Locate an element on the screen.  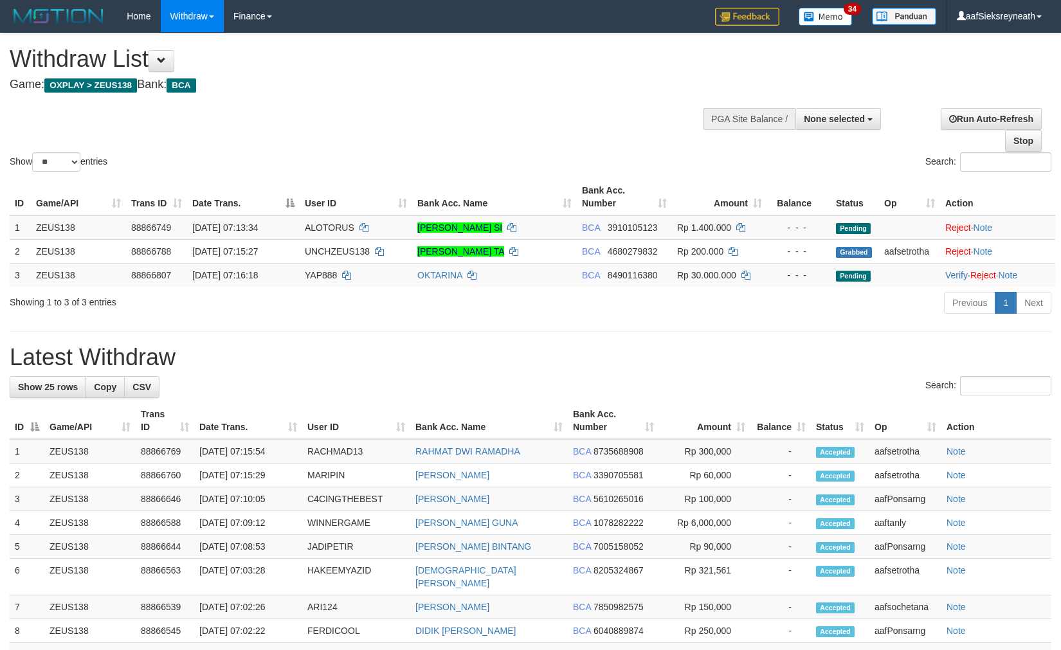
td: 88866646 is located at coordinates (165, 499).